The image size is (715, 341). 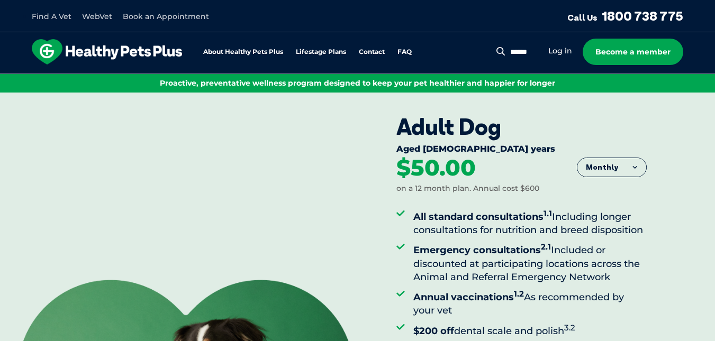 What do you see at coordinates (483, 217) in the screenshot?
I see `strong: All standard consultations` at bounding box center [483, 217].